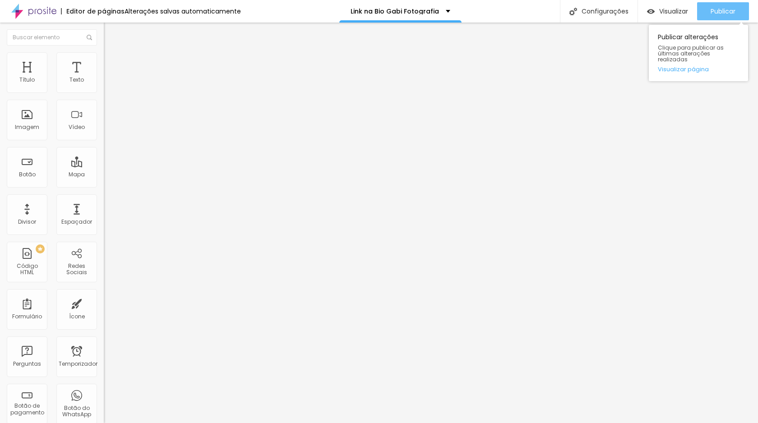 This screenshot has height=423, width=758. I want to click on font: Código HTML, so click(27, 269).